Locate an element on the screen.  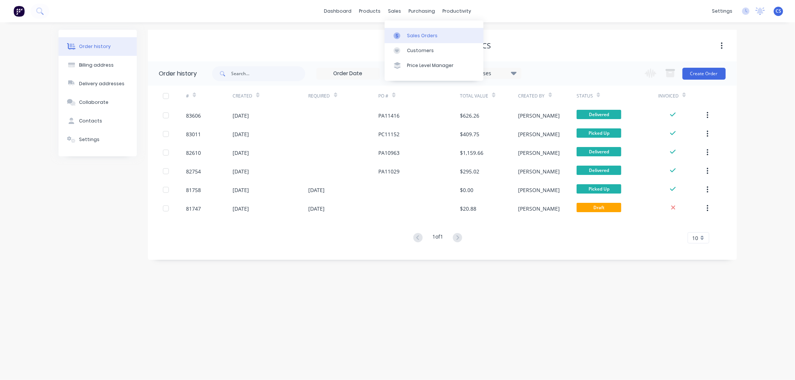
div: 1 of 1 is located at coordinates (437, 238).